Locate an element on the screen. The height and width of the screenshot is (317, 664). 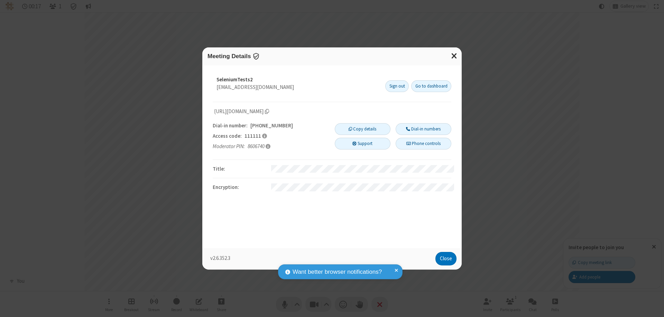
button: Close modal is located at coordinates (454, 56).